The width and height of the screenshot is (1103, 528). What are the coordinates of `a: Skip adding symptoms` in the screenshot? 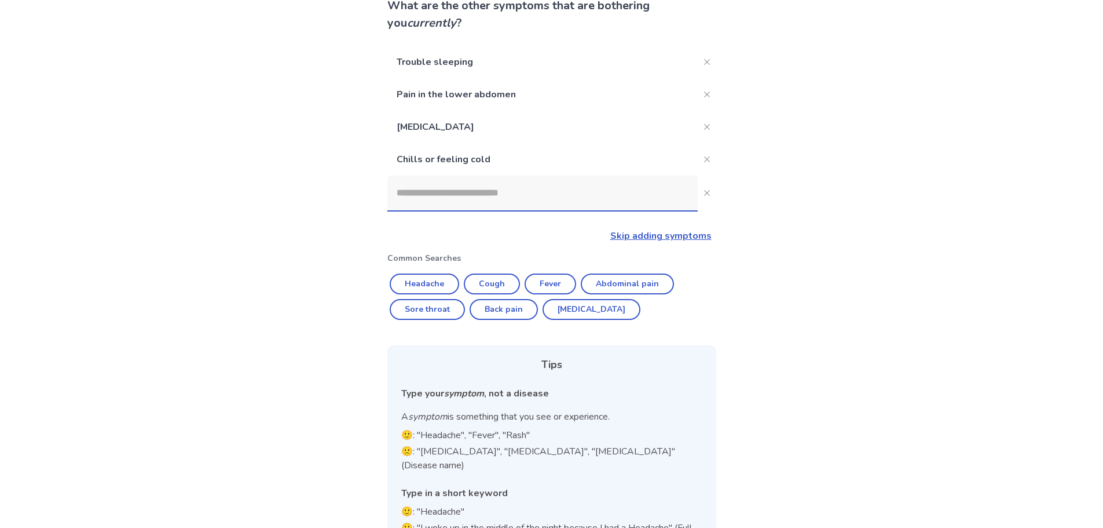 It's located at (661, 236).